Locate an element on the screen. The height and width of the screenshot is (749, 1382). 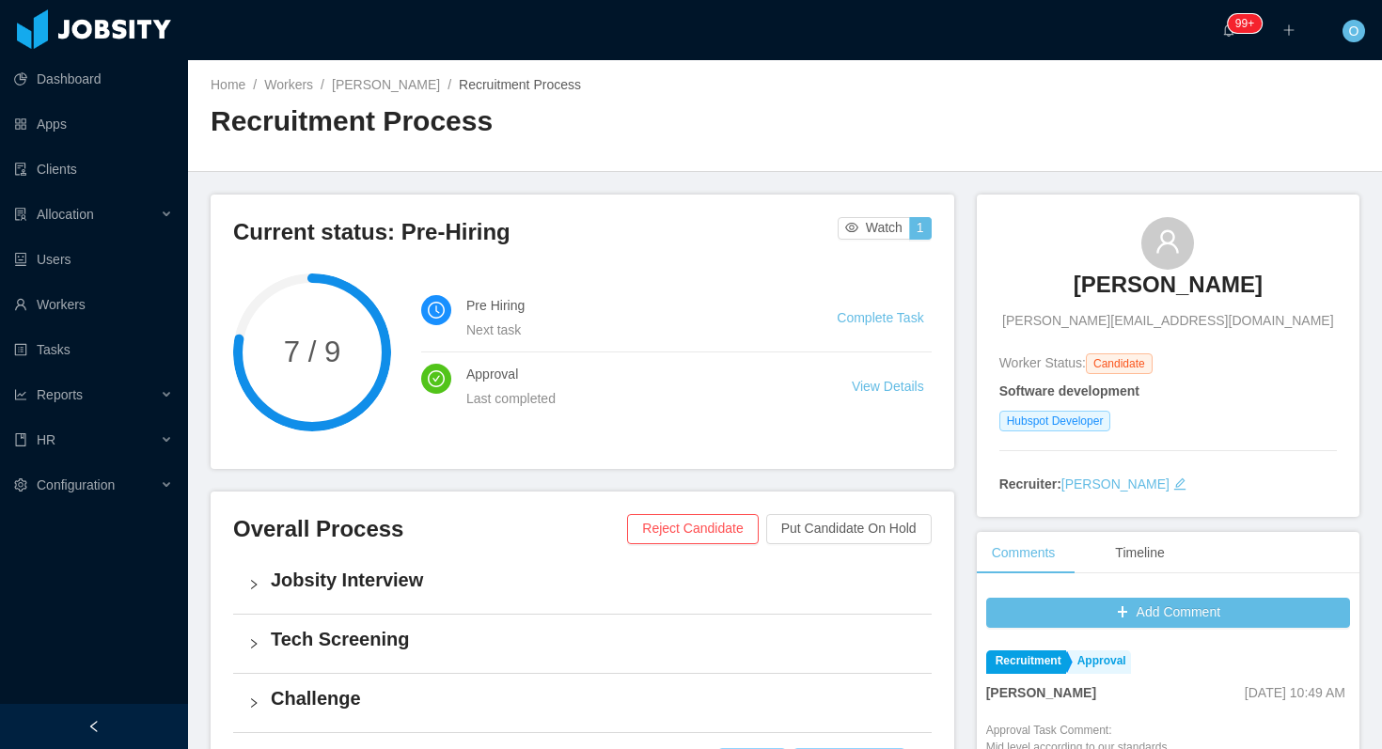
a: Workers is located at coordinates (289, 85).